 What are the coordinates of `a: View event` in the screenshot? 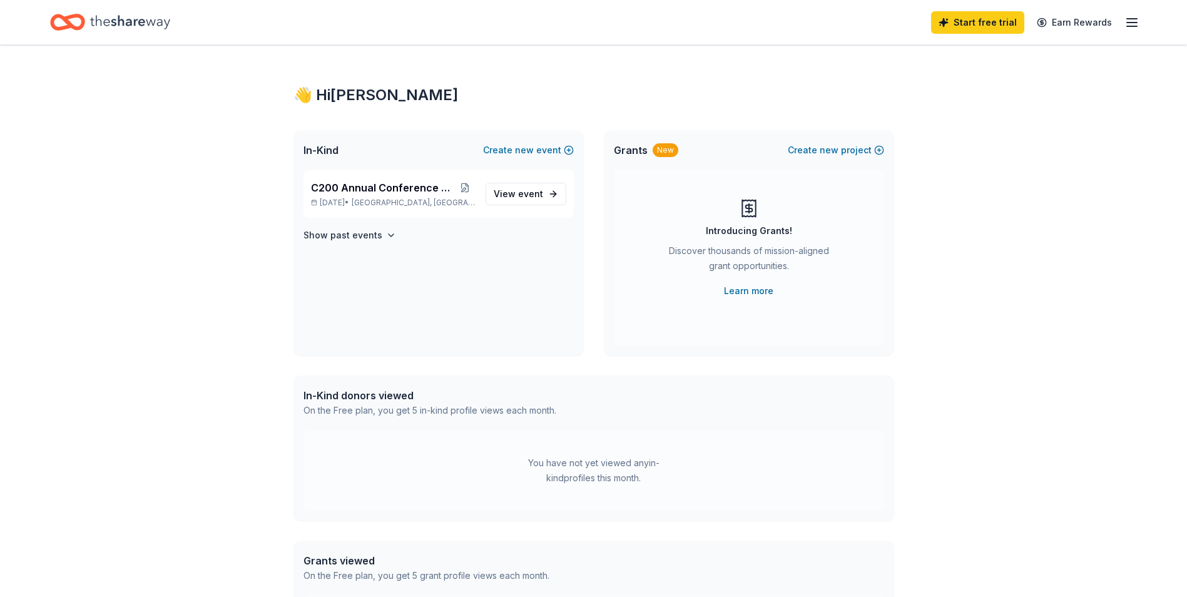 It's located at (525, 194).